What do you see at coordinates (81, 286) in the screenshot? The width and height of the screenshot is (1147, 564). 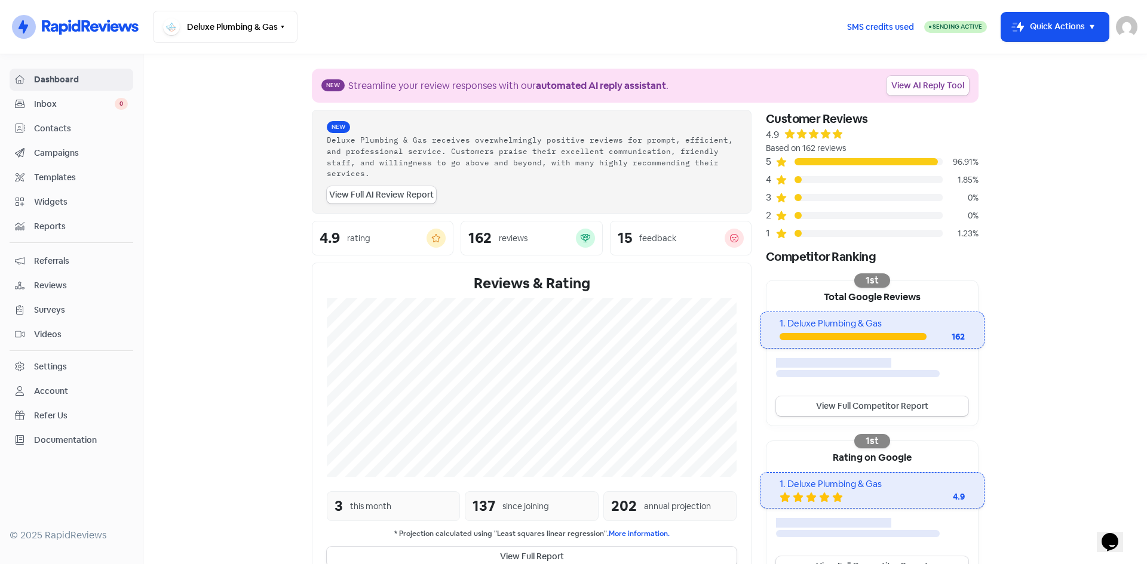 I see `span: Reviews` at bounding box center [81, 286].